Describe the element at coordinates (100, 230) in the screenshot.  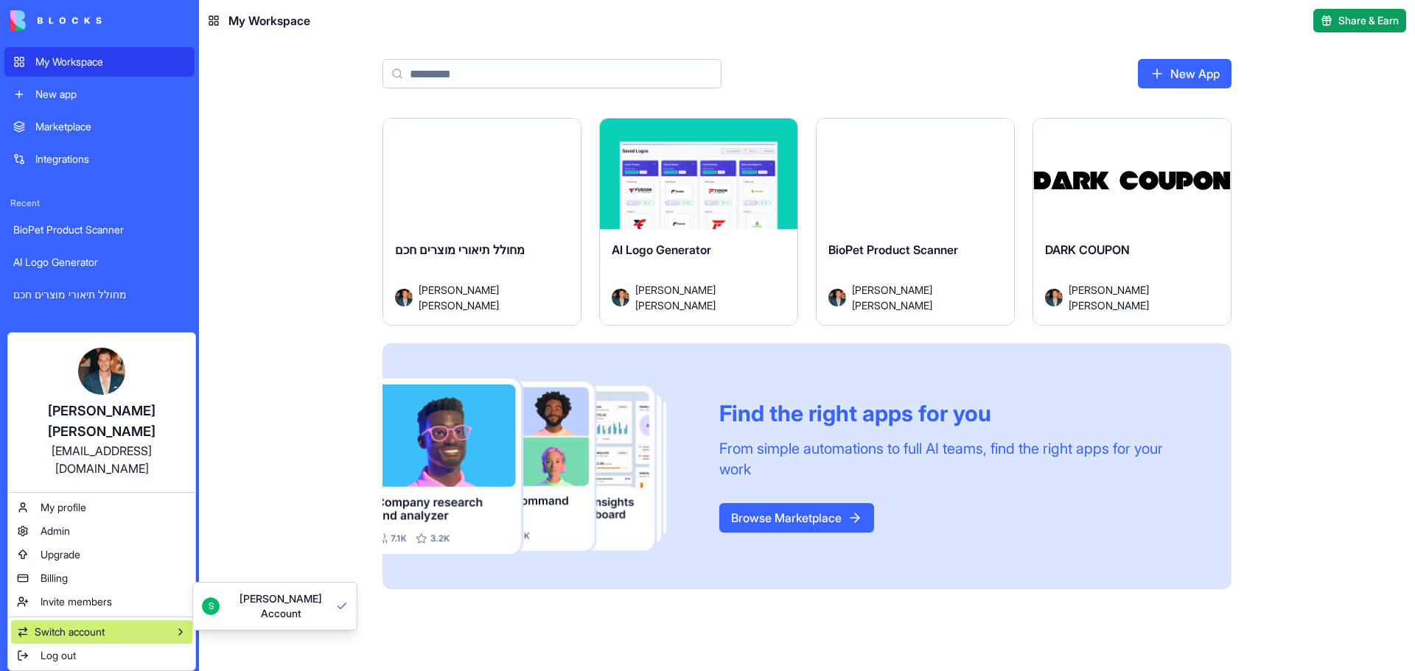
I see `div: BioPet Product Scanner` at that location.